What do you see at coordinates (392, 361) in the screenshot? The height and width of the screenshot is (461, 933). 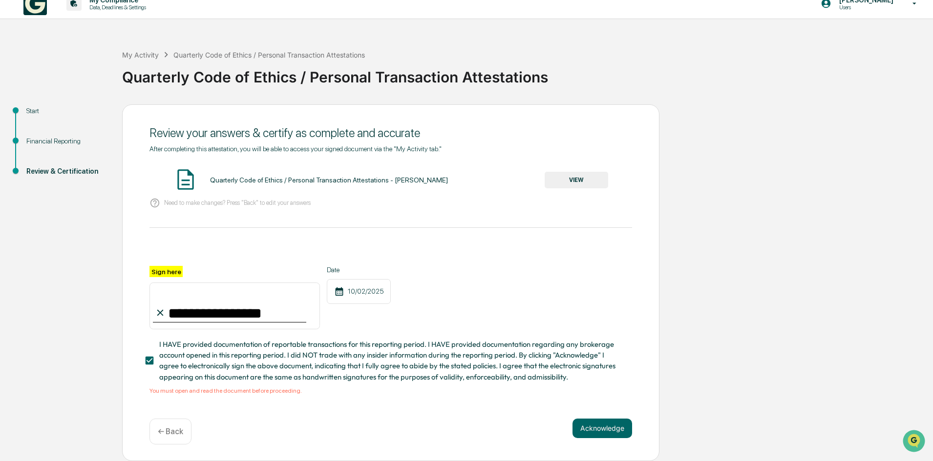 I see `span: I HAVE provided documentation of reportable transactions for this reporting period. I HAVE provid...` at bounding box center [392, 361].